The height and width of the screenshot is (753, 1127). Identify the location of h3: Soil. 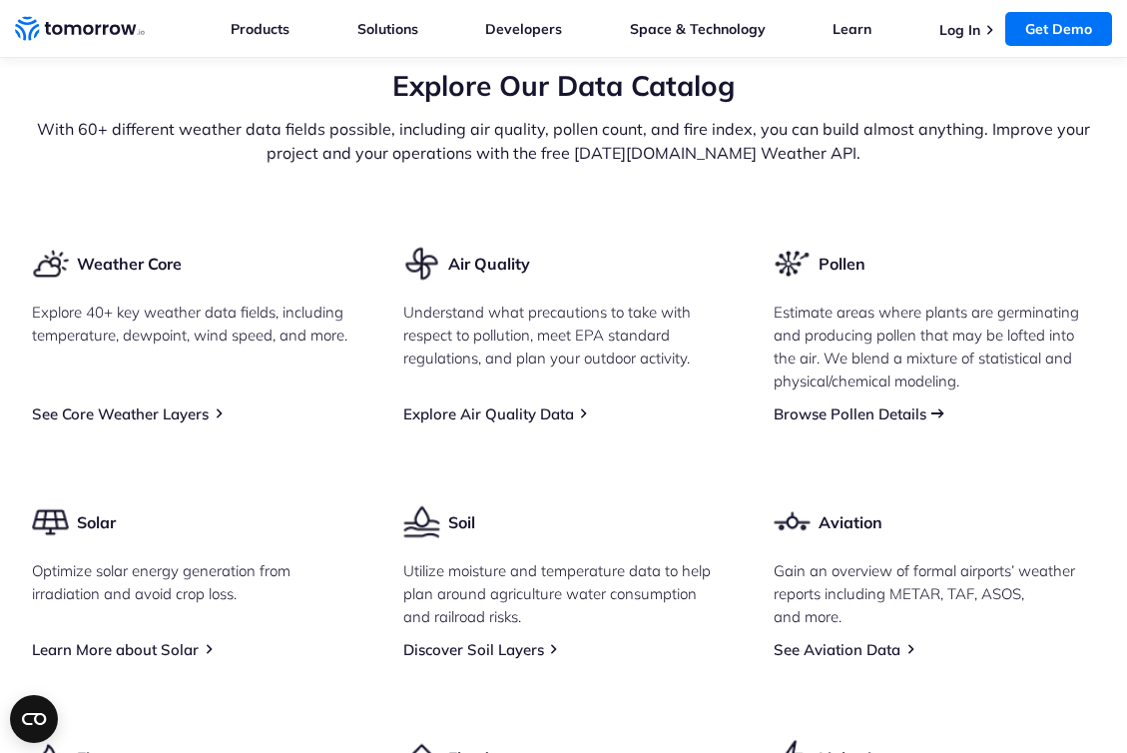
(461, 522).